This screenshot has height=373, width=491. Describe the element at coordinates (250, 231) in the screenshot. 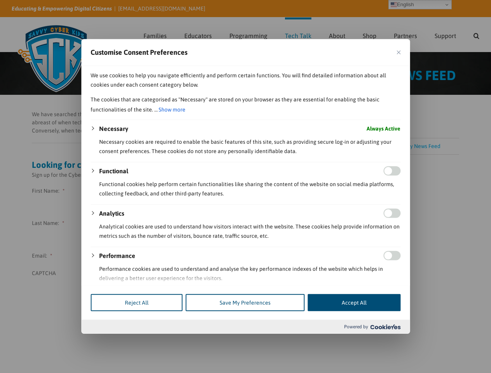

I see `p: Analytical cookies are used to understand how visitors interact with the website. These cookies h...` at that location.